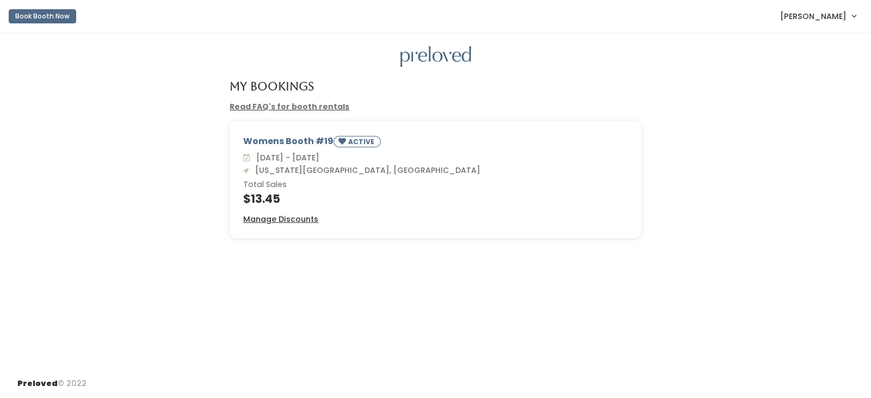 This screenshot has height=398, width=871. What do you see at coordinates (281, 219) in the screenshot?
I see `u: Manage Discounts` at bounding box center [281, 219].